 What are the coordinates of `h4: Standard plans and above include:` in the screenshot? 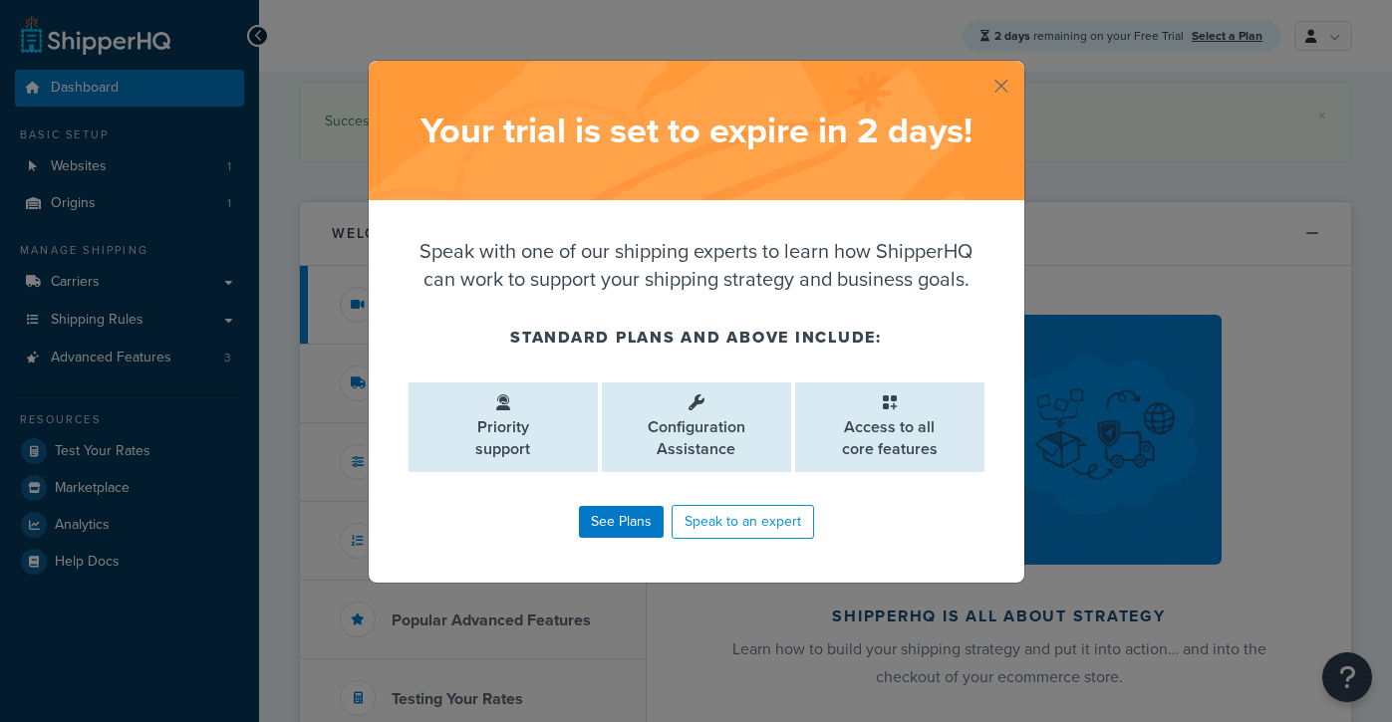 It's located at (696, 338).